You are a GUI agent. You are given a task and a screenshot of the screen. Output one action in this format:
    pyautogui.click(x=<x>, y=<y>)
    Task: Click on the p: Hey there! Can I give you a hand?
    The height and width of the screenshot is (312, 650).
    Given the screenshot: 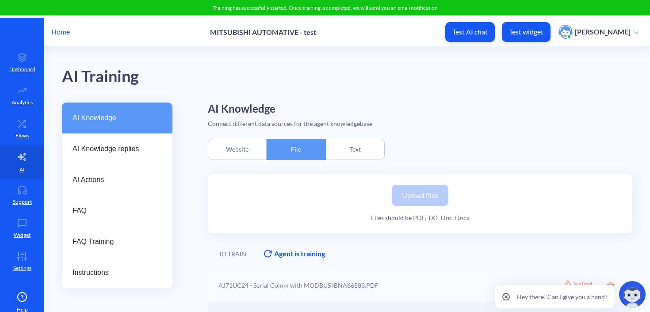 What is the action you would take?
    pyautogui.click(x=562, y=297)
    